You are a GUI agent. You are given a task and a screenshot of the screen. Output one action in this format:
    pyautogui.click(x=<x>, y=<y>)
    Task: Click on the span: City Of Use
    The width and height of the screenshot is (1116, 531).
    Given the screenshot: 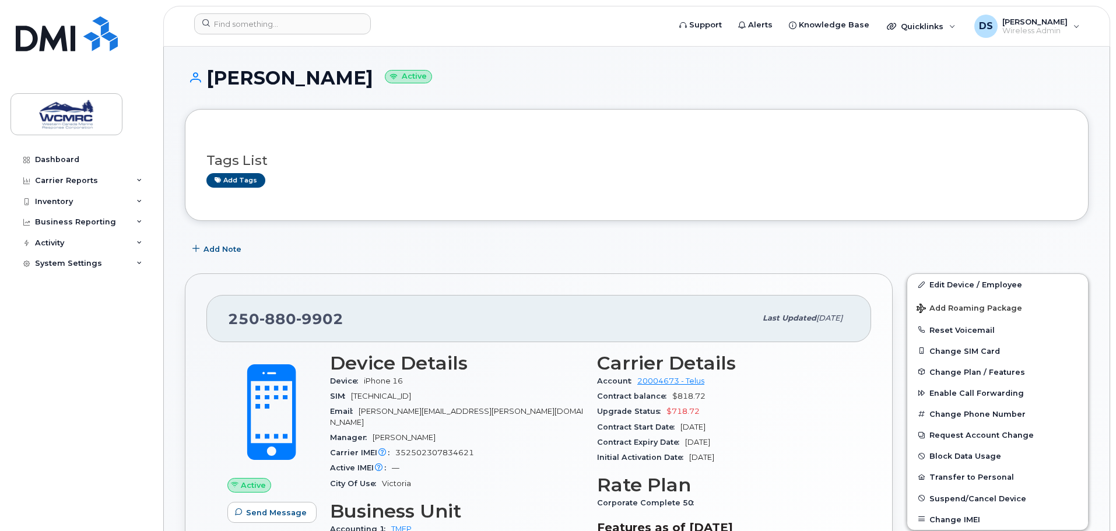 What is the action you would take?
    pyautogui.click(x=356, y=484)
    